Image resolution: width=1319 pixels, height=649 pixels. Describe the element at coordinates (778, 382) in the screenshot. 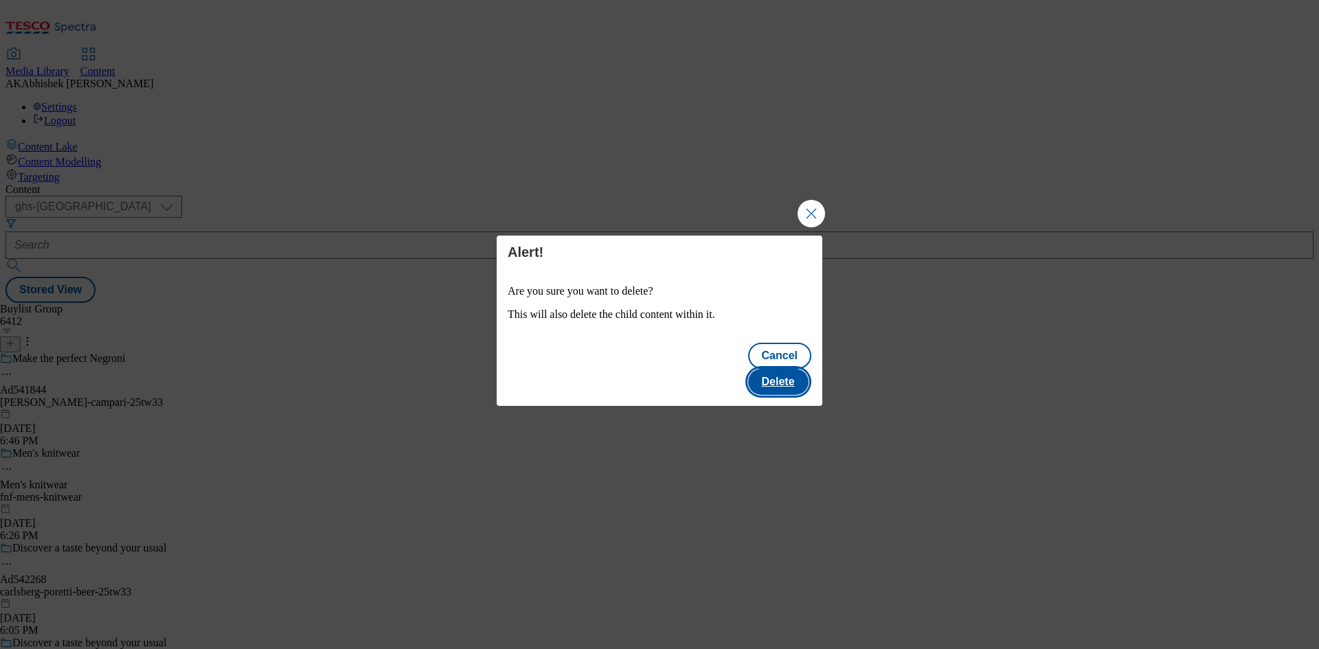

I see `button: Delete` at that location.